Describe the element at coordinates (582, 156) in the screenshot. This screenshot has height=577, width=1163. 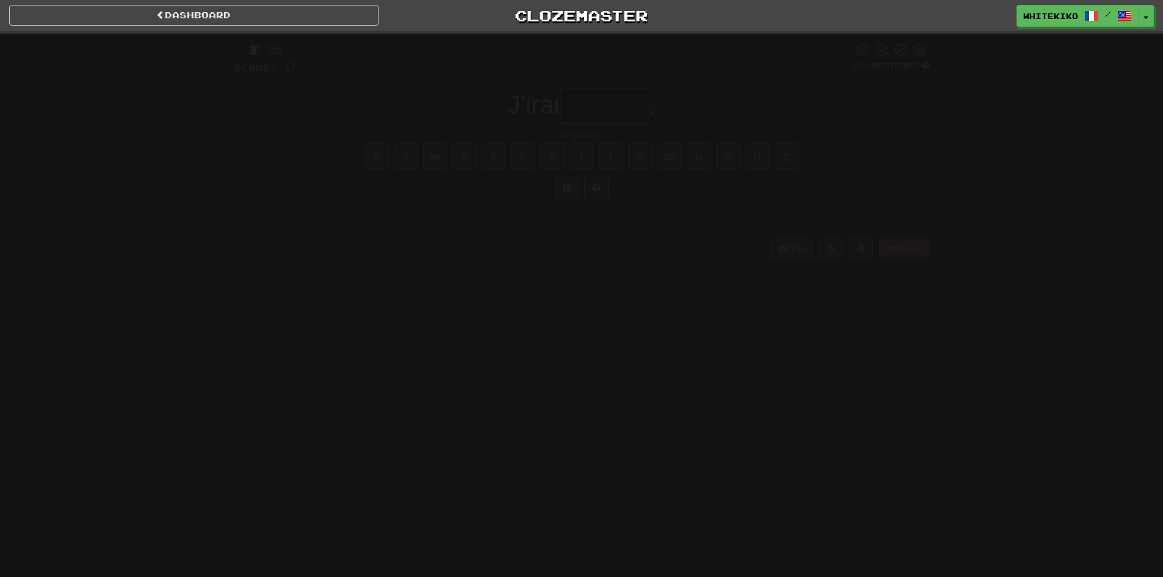
I see `button: î` at that location.